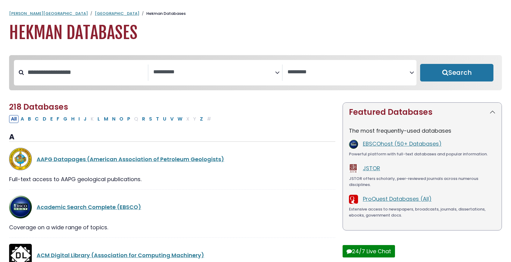  I want to click on p: The most frequently-used databases, so click(423, 131).